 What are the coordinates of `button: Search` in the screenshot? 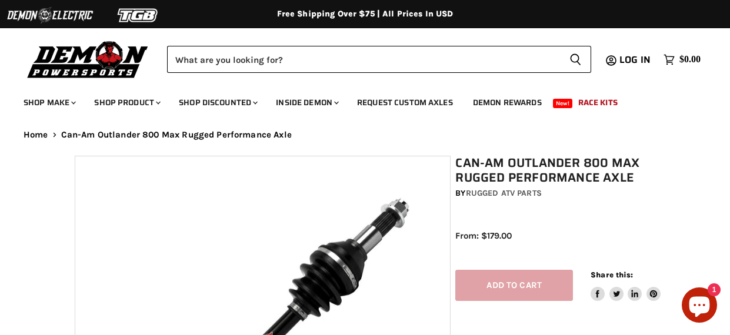 It's located at (575, 59).